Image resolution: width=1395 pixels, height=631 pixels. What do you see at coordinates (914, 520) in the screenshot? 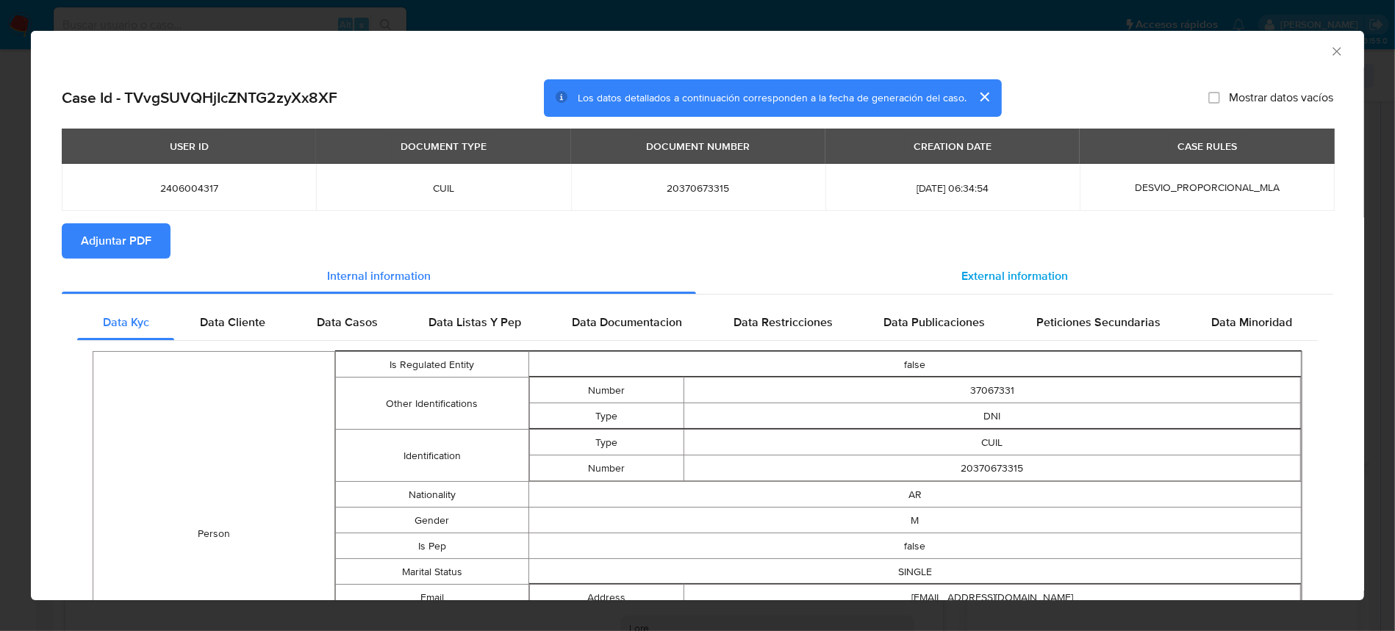
I see `td: M` at bounding box center [914, 520].